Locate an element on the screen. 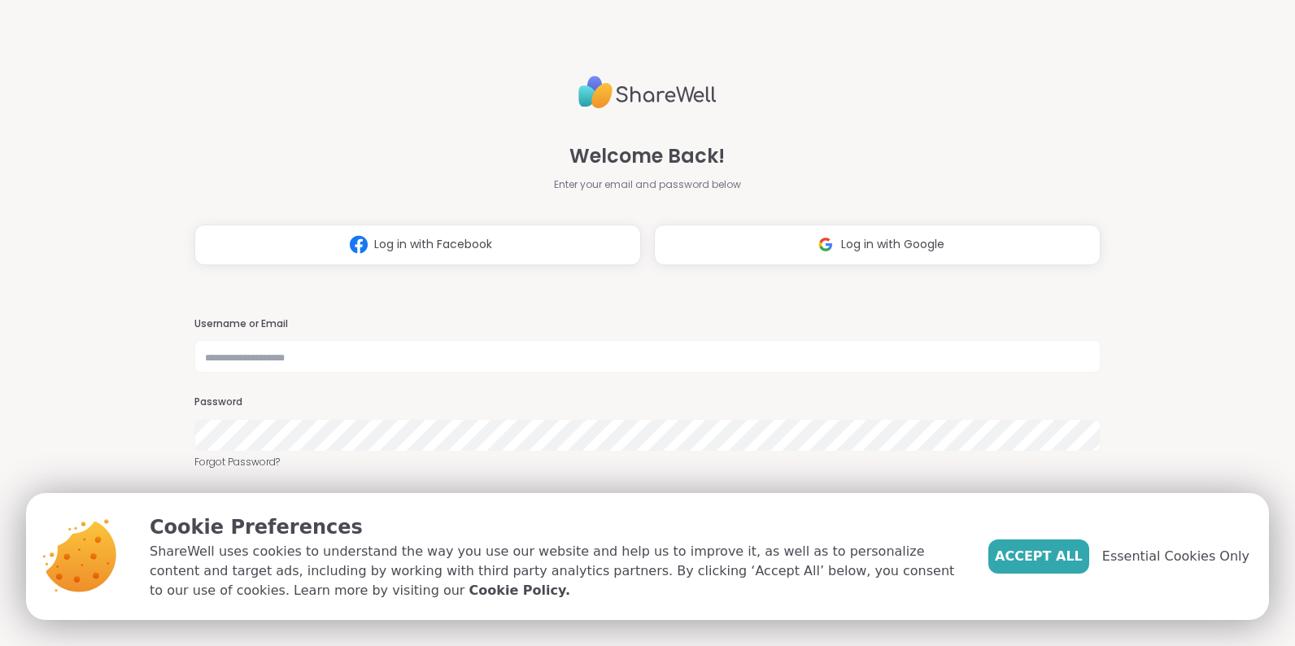 Image resolution: width=1295 pixels, height=646 pixels. h3: Username or Email is located at coordinates (647, 324).